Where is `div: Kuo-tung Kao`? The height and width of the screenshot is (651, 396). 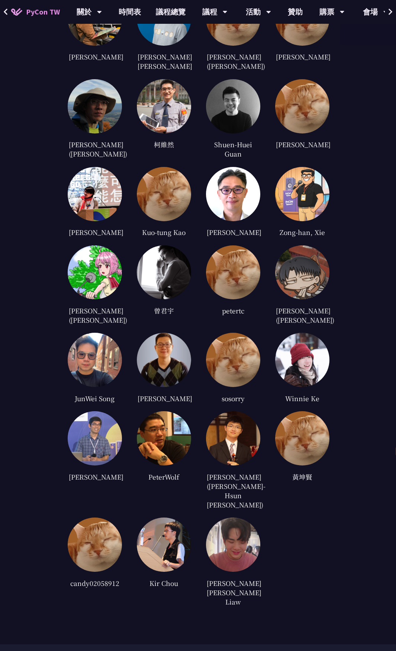
div: Kuo-tung Kao is located at coordinates (164, 232).